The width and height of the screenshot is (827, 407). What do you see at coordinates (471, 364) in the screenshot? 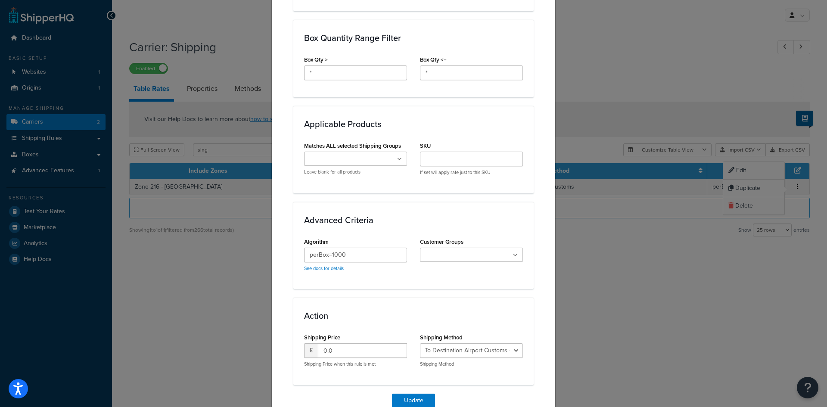
I see `p: Shipping Method` at bounding box center [471, 364].